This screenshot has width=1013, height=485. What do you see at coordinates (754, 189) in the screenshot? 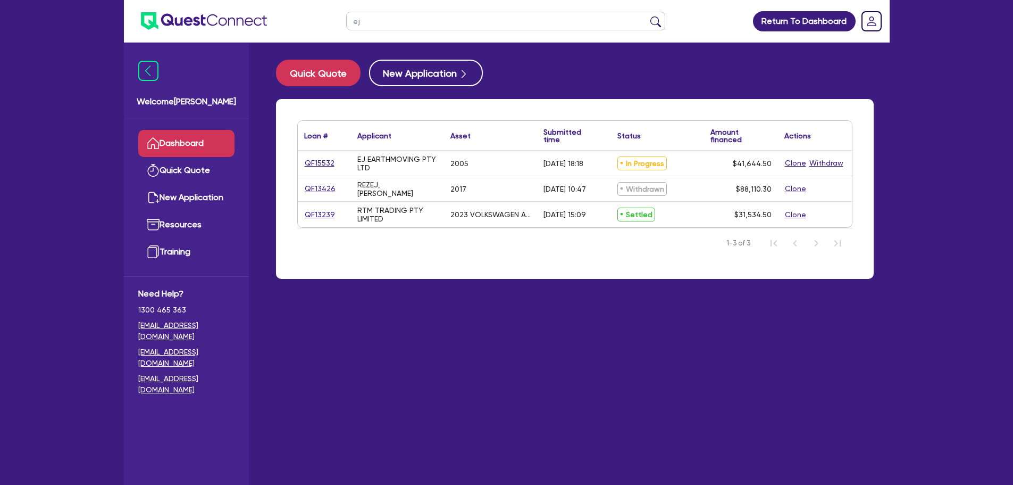
I see `span: $88,110.30` at bounding box center [754, 189].